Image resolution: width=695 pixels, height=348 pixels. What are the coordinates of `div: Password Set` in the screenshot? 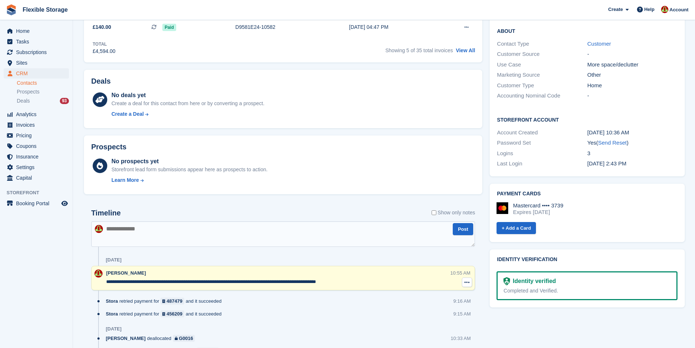 It's located at (542, 143).